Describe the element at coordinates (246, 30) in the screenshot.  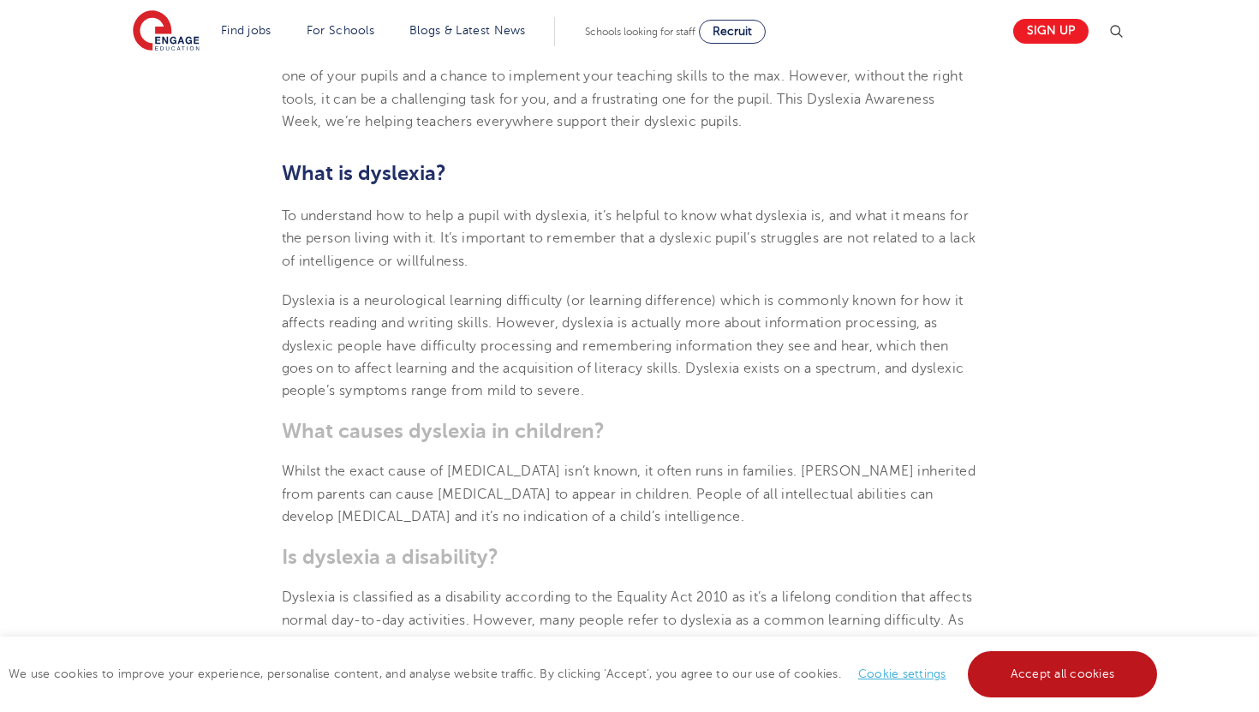
I see `a: Find jobs` at that location.